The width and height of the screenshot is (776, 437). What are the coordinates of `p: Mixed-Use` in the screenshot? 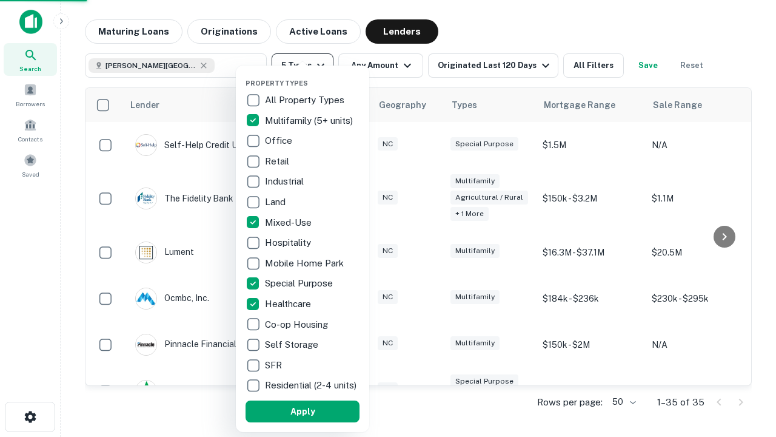 It's located at (289, 223).